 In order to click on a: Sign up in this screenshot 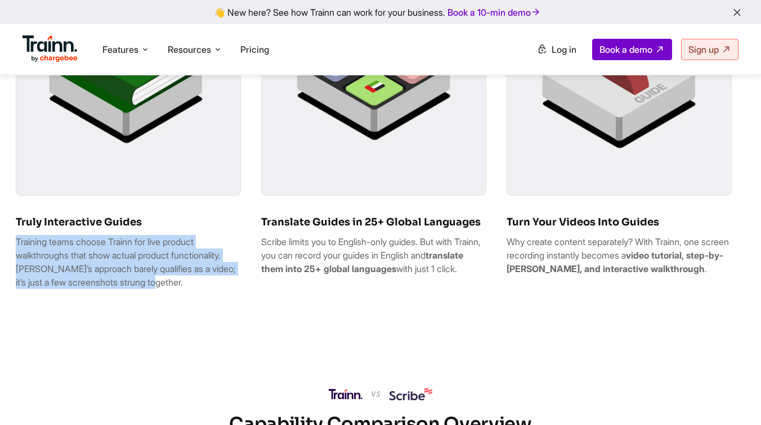, I will do `click(709, 50)`.